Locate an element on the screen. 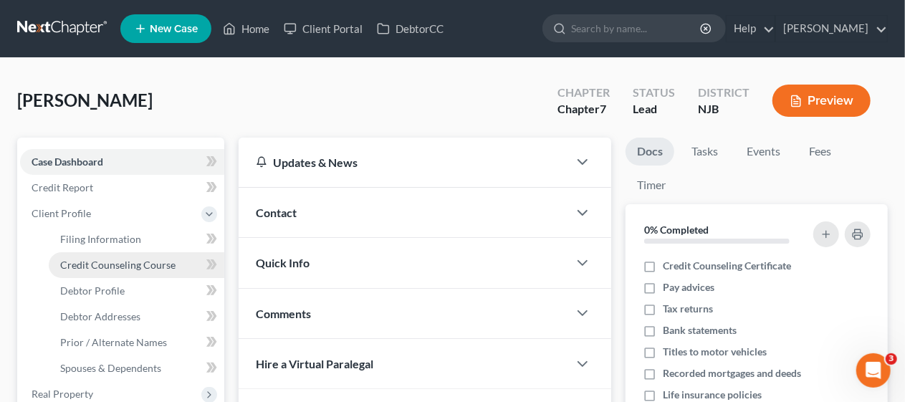 Image resolution: width=905 pixels, height=402 pixels. a: Docs is located at coordinates (650, 151).